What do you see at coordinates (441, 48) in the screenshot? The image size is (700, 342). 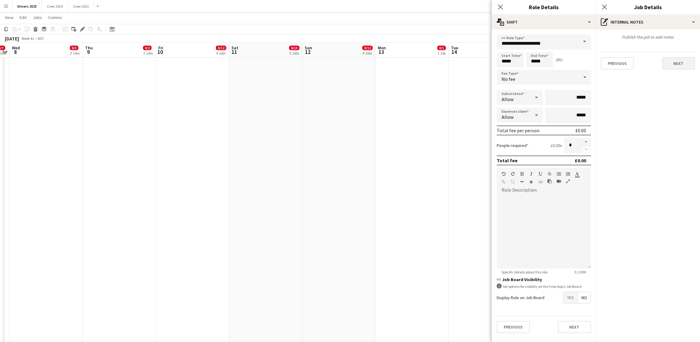 I see `span: 0/1` at bounding box center [441, 48].